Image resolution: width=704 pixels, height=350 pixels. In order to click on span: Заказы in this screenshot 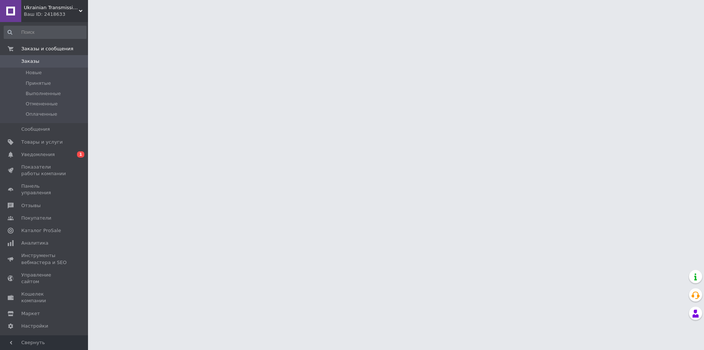, I will do `click(30, 61)`.